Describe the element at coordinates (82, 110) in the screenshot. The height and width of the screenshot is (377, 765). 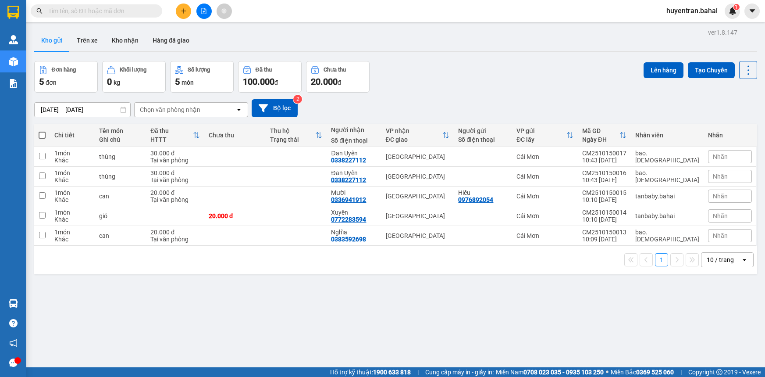
I see `input: Select a date range.` at that location.